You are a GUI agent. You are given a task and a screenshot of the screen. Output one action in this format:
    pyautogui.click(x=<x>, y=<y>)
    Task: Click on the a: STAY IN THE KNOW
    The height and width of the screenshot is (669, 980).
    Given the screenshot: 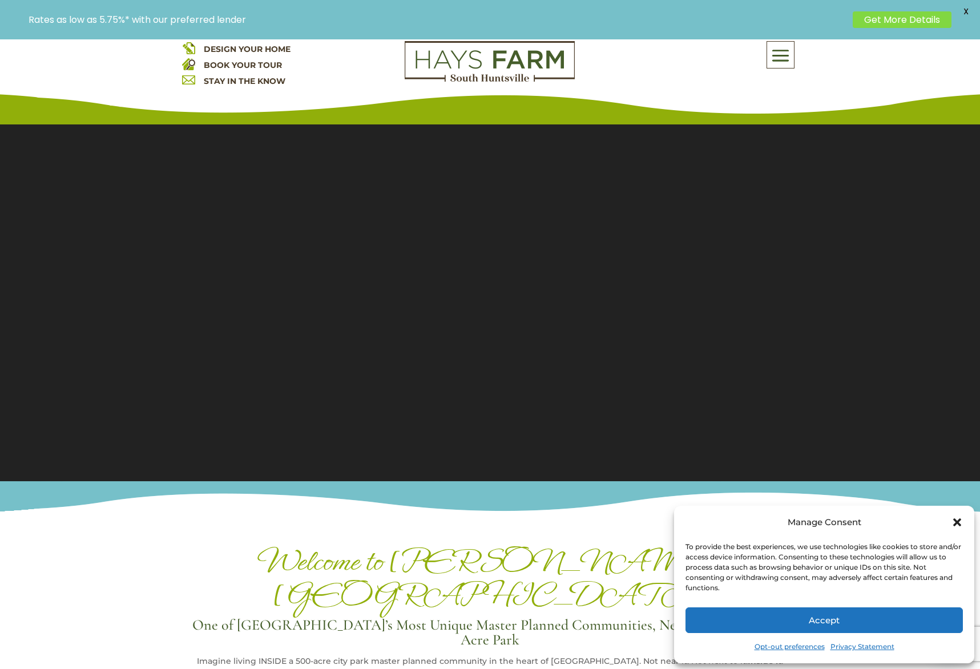 What is the action you would take?
    pyautogui.click(x=244, y=81)
    